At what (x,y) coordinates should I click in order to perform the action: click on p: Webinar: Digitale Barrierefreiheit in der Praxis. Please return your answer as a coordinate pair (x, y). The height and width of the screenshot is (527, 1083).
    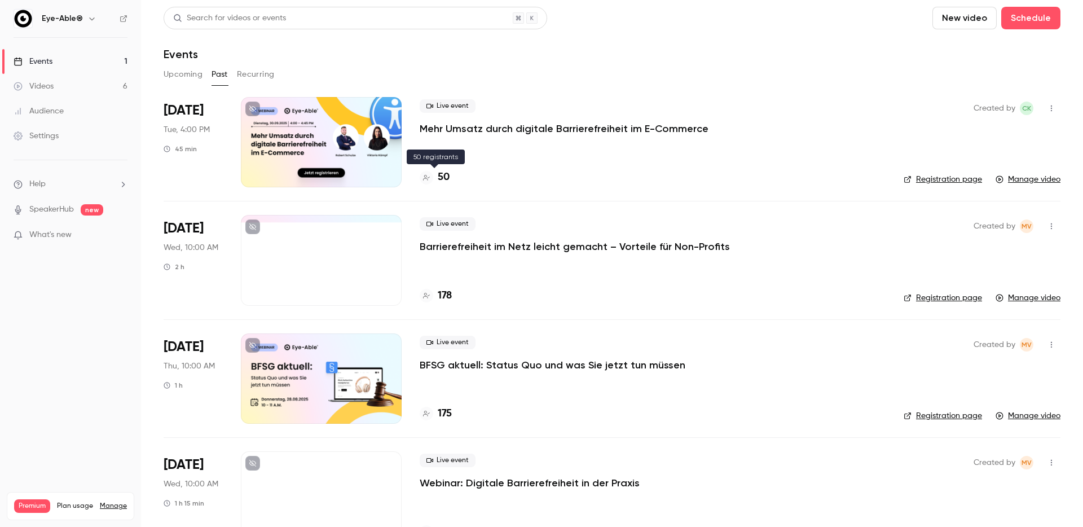
    Looking at the image, I should click on (529, 483).